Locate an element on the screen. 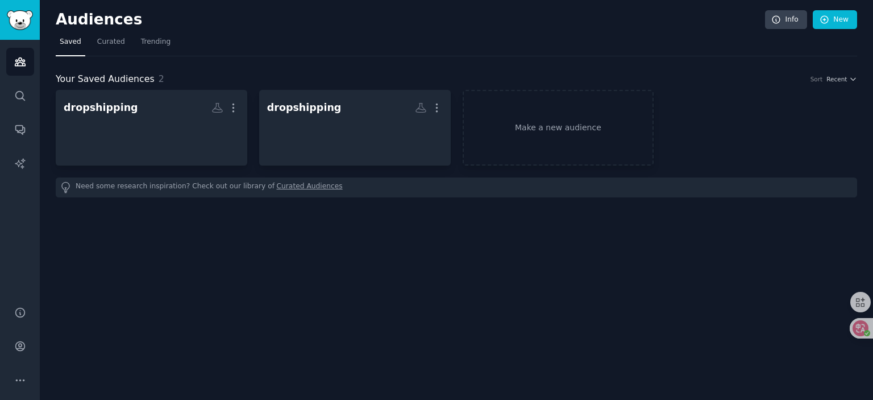  span: Curated is located at coordinates (111, 42).